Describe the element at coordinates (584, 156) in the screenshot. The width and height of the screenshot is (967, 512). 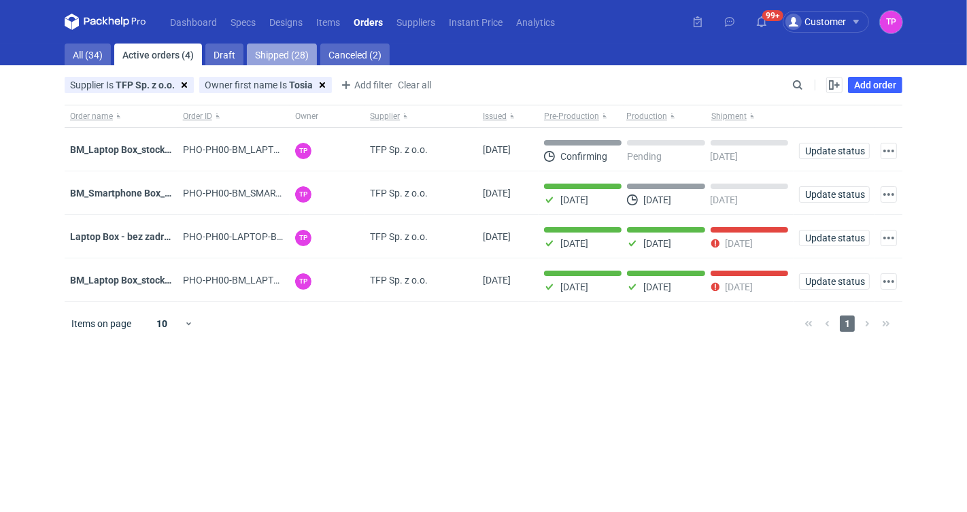
I see `p: Confirming` at that location.